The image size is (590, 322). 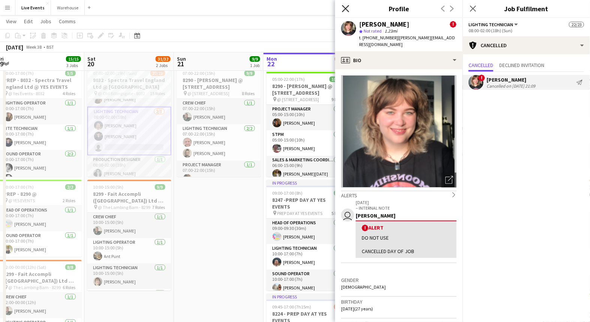 I want to click on span: 6 Roles, so click(x=69, y=287).